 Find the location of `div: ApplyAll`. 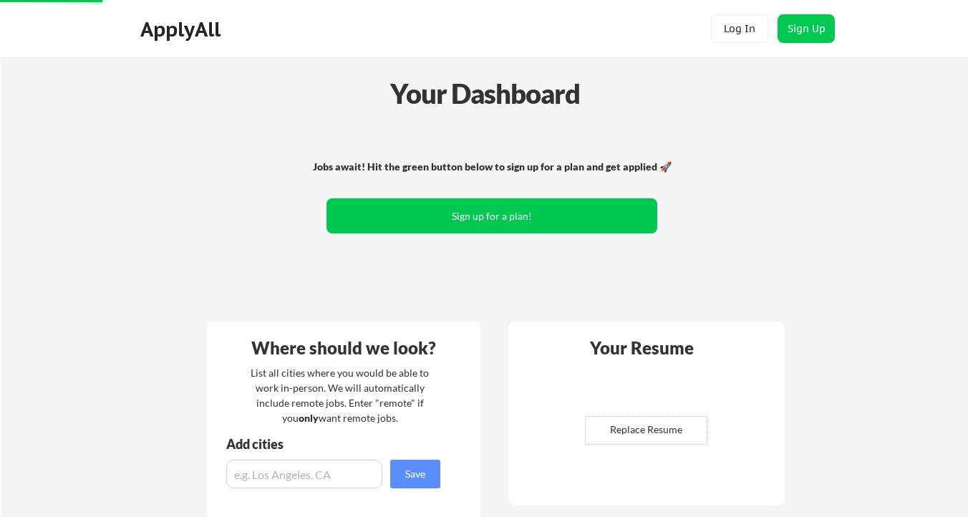

div: ApplyAll is located at coordinates (183, 29).